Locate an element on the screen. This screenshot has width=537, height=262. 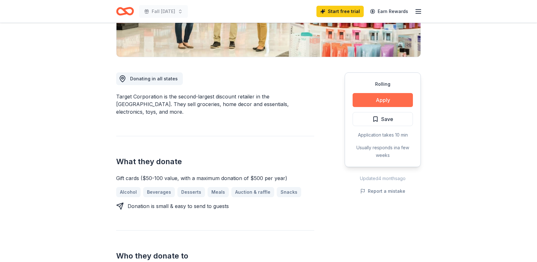
a: Auction & raffle is located at coordinates (253, 192).